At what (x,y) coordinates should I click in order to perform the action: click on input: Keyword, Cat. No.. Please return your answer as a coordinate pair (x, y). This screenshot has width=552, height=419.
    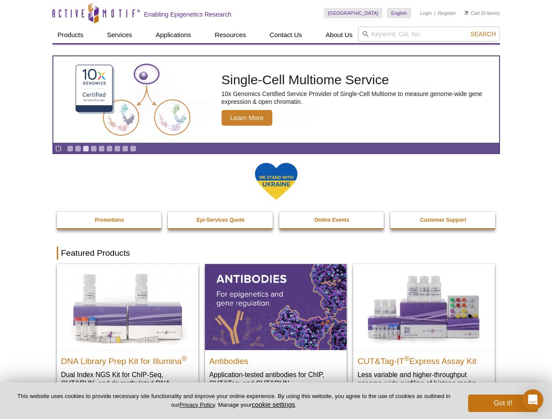
    Looking at the image, I should click on (428, 34).